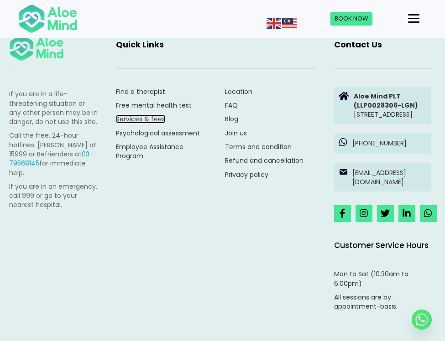 This screenshot has height=341, width=445. I want to click on a: Terms and condition, so click(258, 147).